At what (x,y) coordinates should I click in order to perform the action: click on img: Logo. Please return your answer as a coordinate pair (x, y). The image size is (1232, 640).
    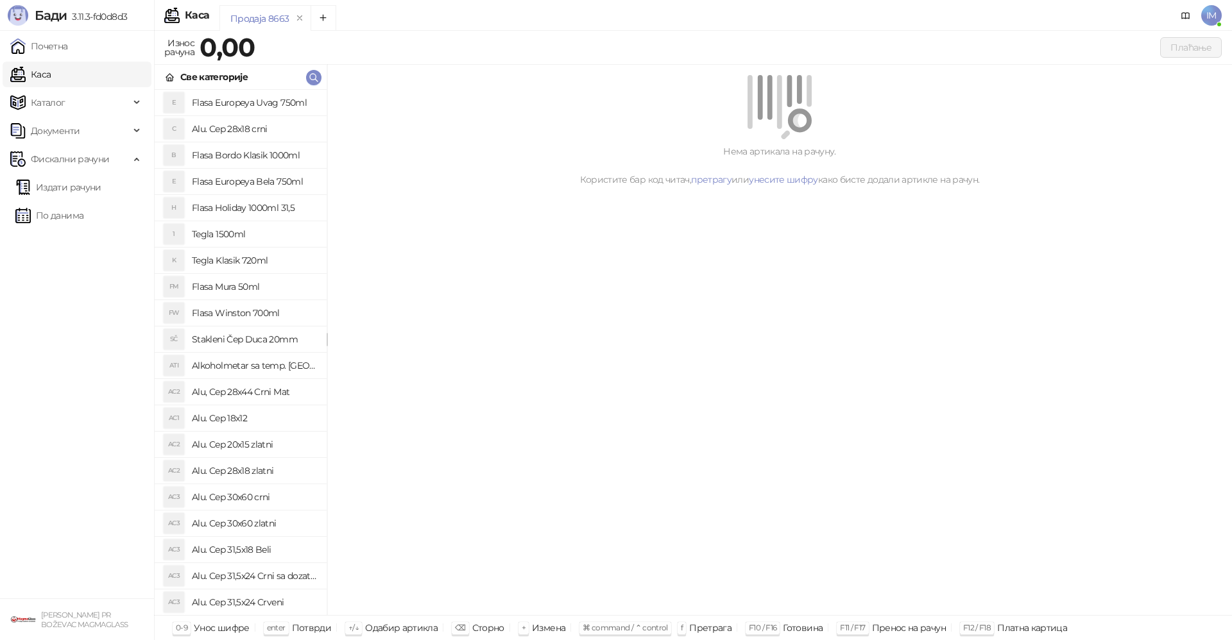
    Looking at the image, I should click on (18, 15).